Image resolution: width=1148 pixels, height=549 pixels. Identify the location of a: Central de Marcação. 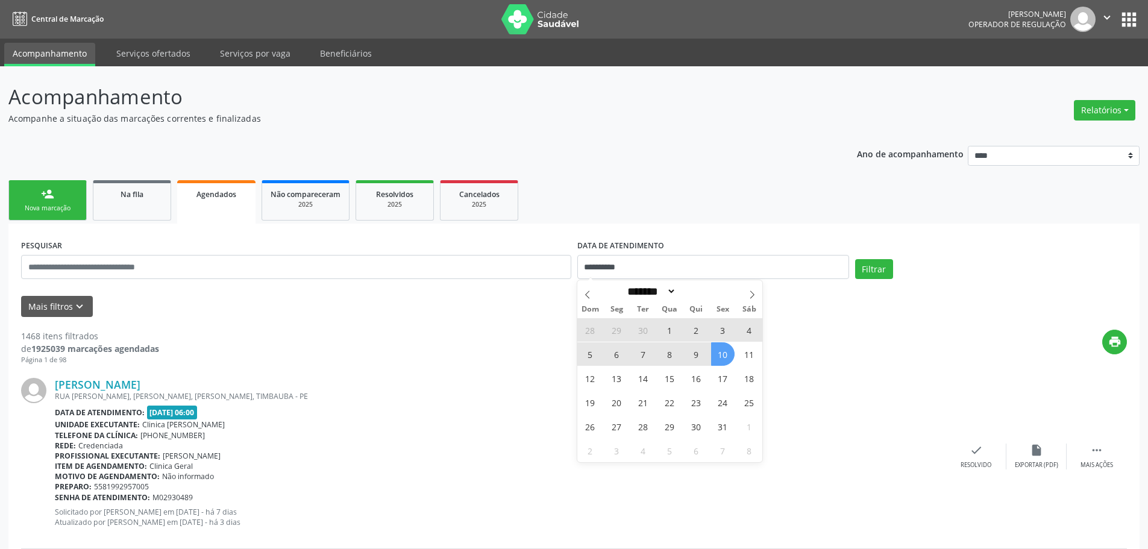
(56, 19).